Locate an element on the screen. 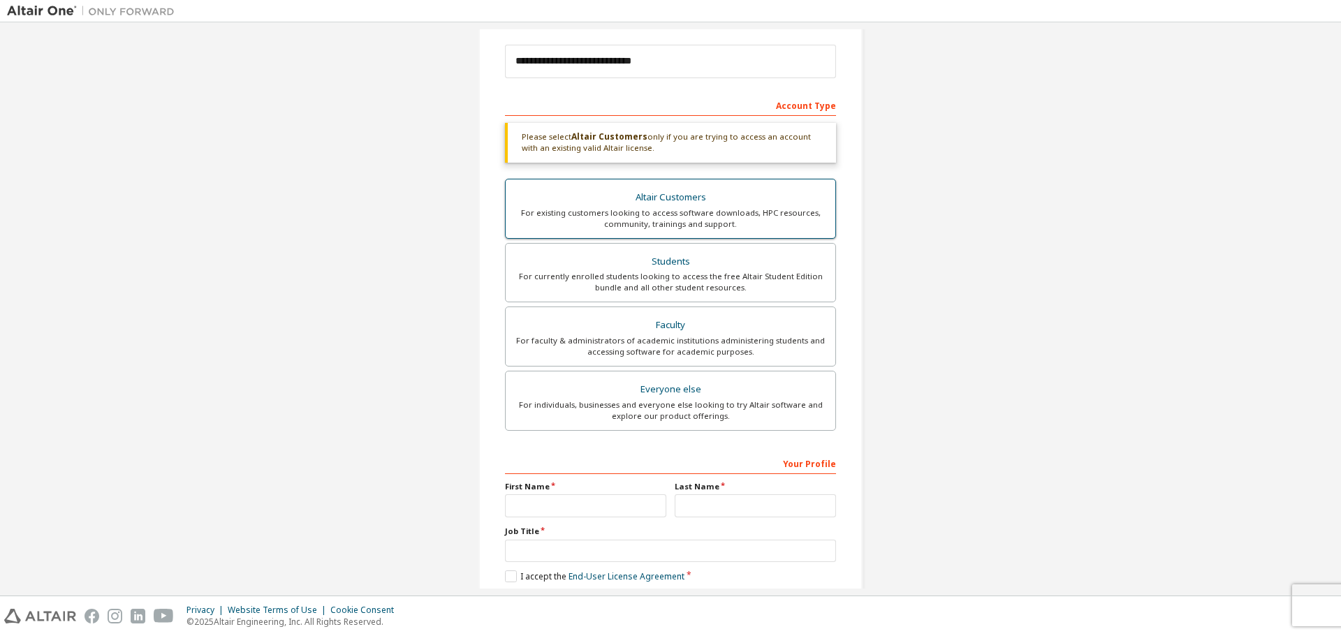  div: Faculty is located at coordinates (671, 326).